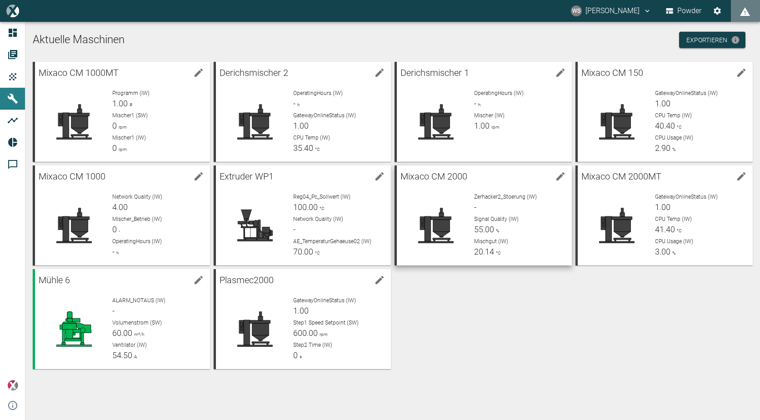 The height and width of the screenshot is (420, 760). I want to click on span: Step2 Time (IW), so click(313, 345).